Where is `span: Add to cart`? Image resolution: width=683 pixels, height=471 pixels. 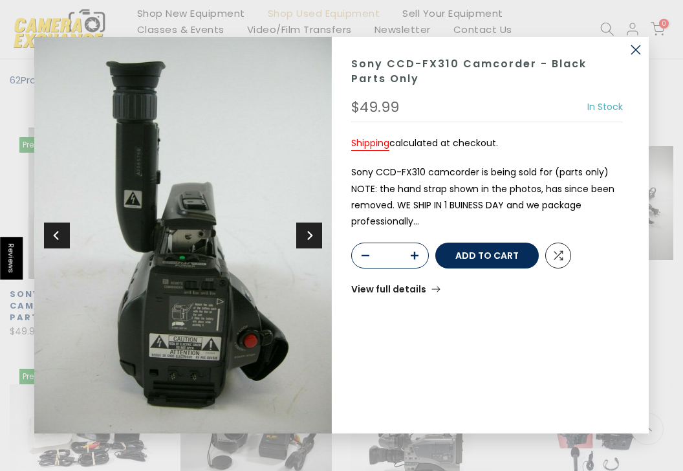
span: Add to cart is located at coordinates (487, 255).